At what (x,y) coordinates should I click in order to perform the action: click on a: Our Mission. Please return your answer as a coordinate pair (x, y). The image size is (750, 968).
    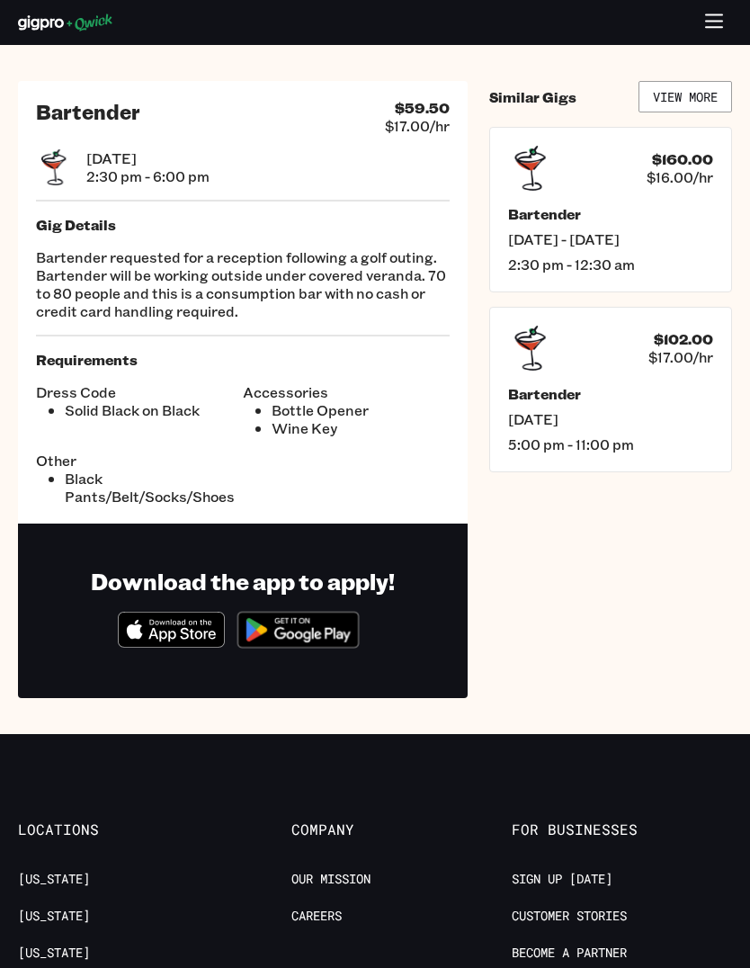
    Looking at the image, I should click on (331, 879).